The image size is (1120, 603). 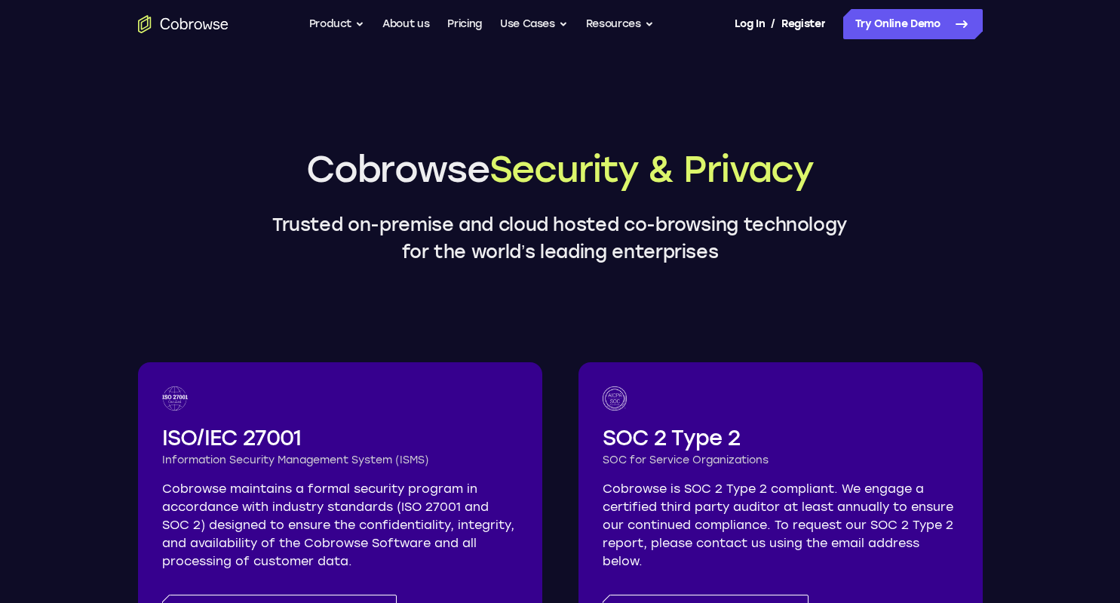 I want to click on img: ISO 27001, so click(x=175, y=398).